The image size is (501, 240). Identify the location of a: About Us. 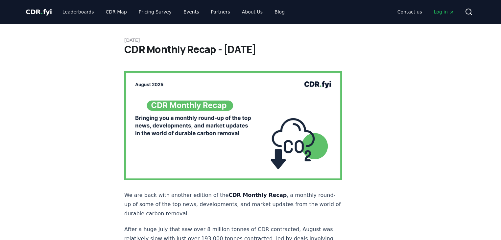
(252, 12).